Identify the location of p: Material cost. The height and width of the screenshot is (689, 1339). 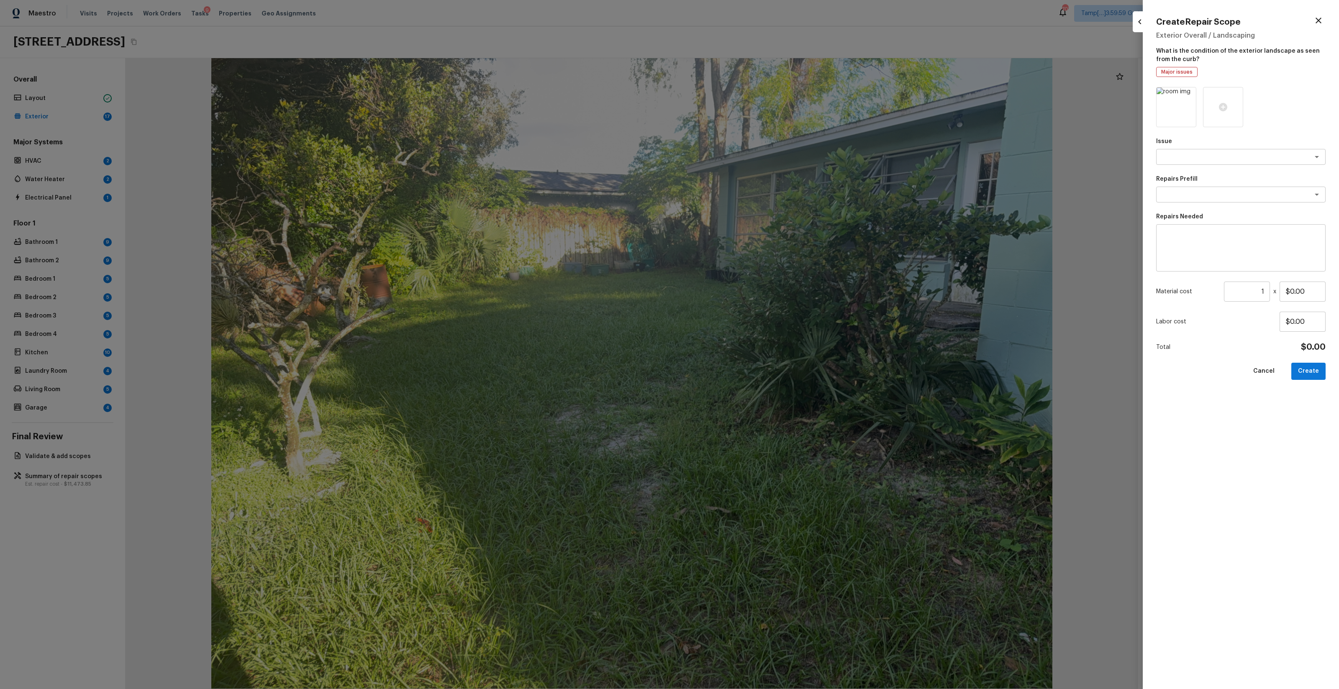
(1188, 292).